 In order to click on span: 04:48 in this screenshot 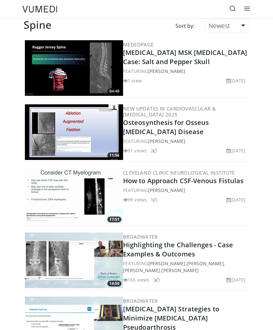, I will do `click(114, 91)`.